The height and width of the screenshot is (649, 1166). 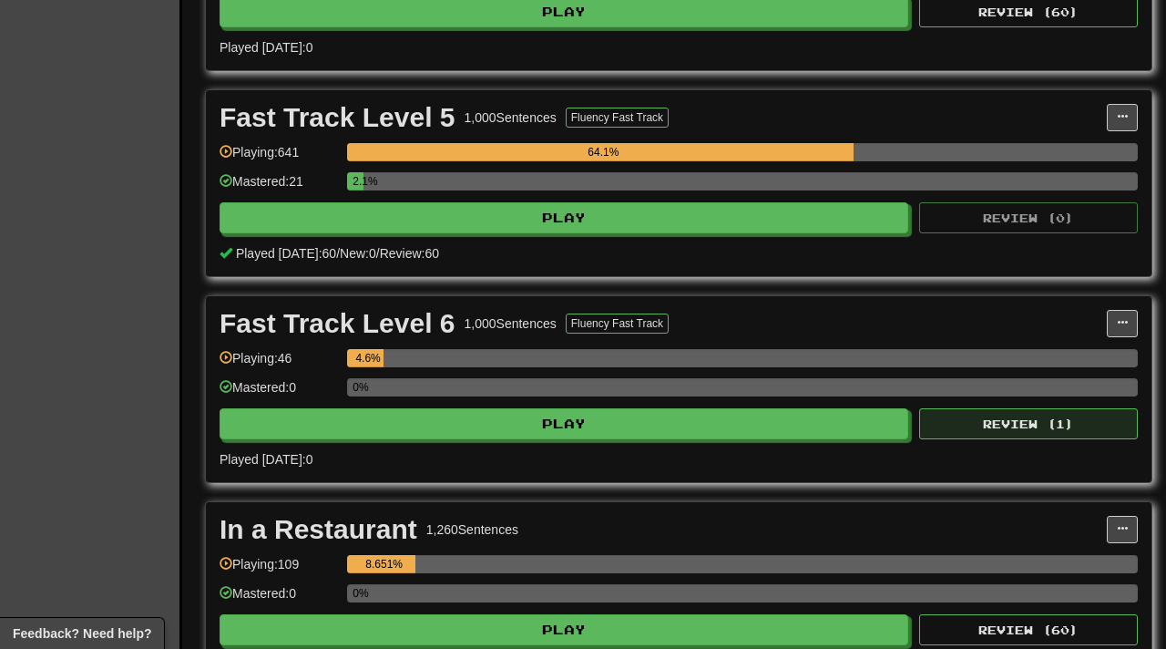 I want to click on span: Review: 60, so click(x=409, y=253).